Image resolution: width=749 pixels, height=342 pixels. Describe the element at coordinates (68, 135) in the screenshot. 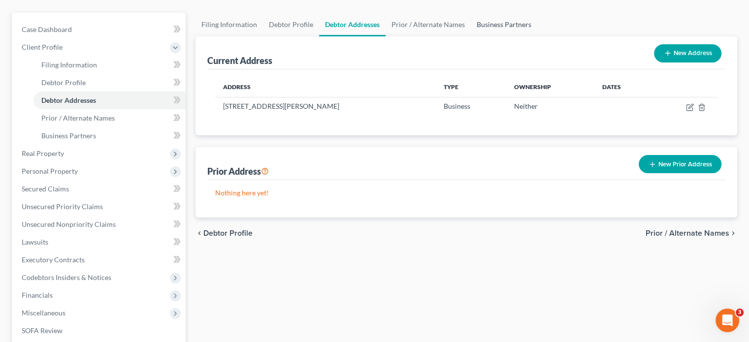

I see `span: Business Partners` at that location.